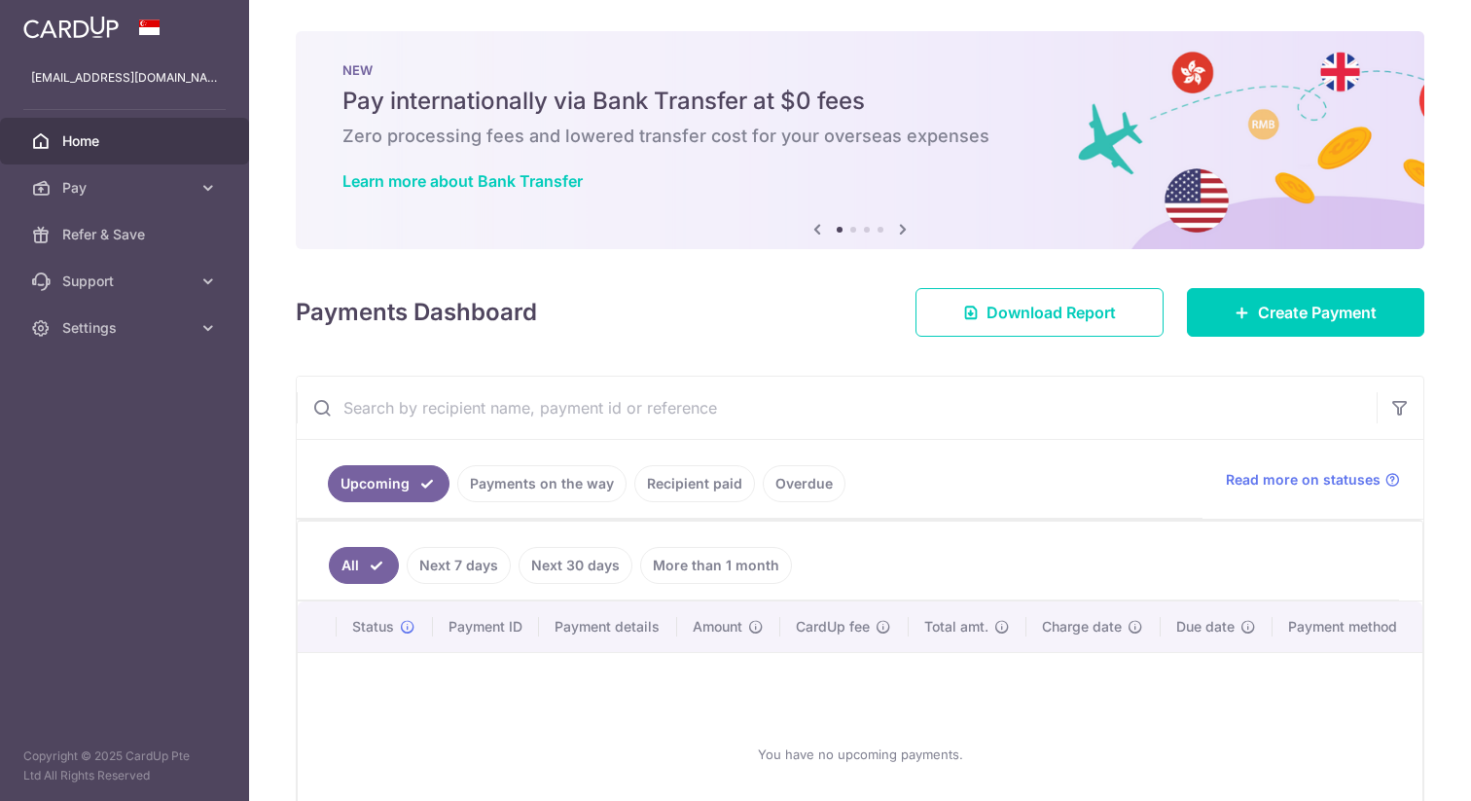 The image size is (1471, 801). What do you see at coordinates (462, 181) in the screenshot?
I see `a: Learn more about Bank Transfer` at bounding box center [462, 181].